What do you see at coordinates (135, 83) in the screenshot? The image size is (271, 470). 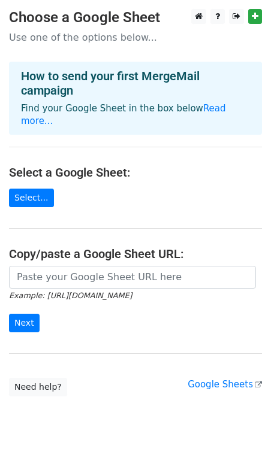 I see `h4: How to send your first MergeMail campaign` at bounding box center [135, 83].